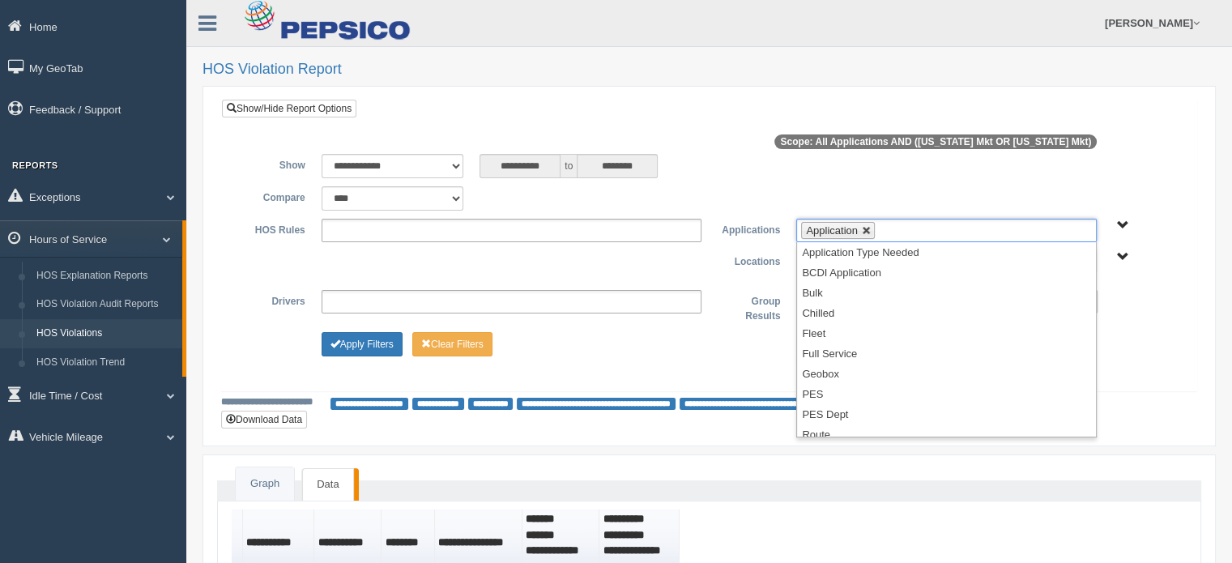 This screenshot has height=563, width=1232. What do you see at coordinates (946, 333) in the screenshot?
I see `li: Fleet` at bounding box center [946, 333].